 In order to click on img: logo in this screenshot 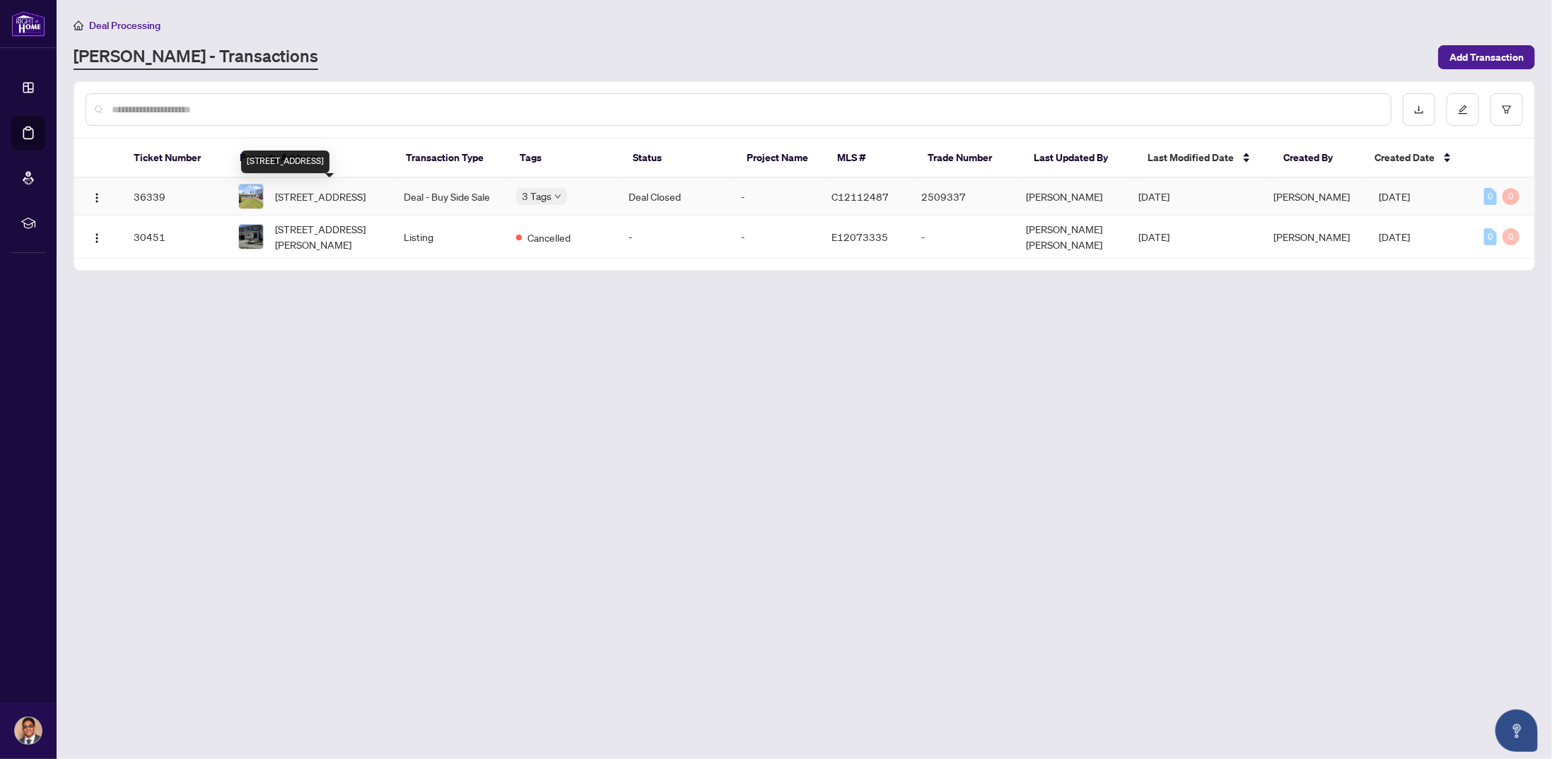, I will do `click(28, 23)`.